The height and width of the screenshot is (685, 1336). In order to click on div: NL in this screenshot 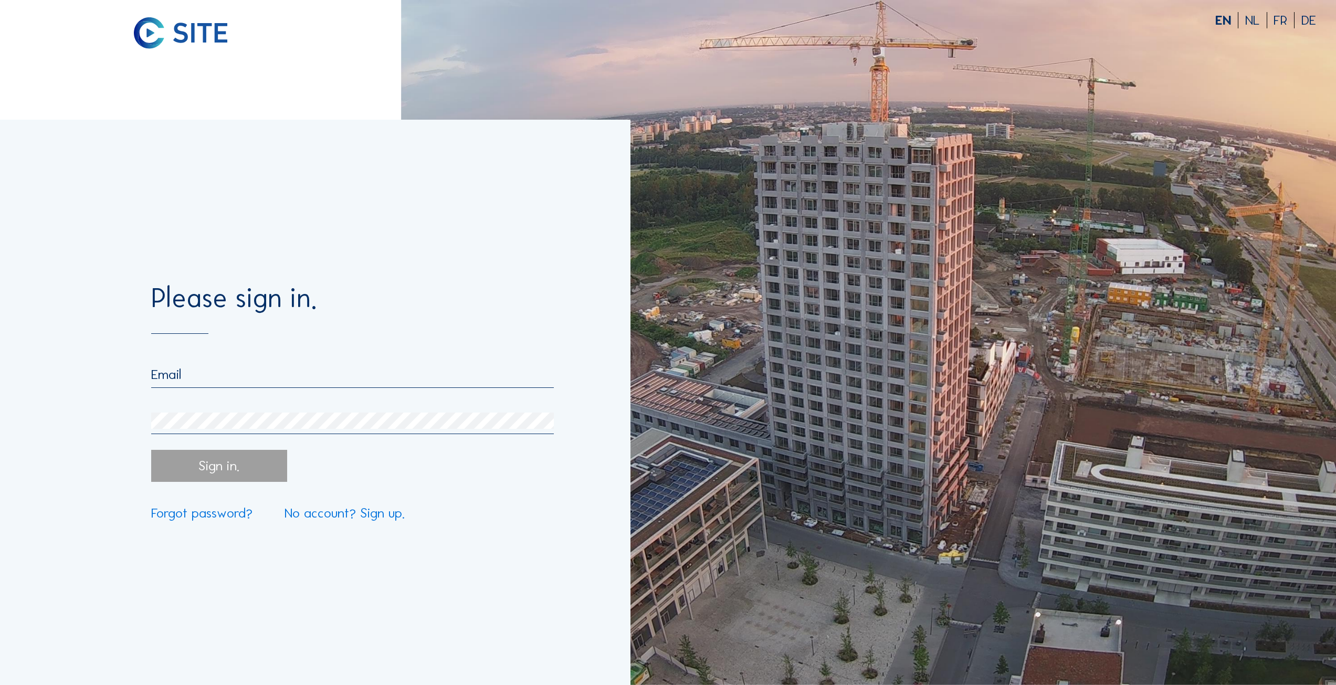, I will do `click(1256, 20)`.